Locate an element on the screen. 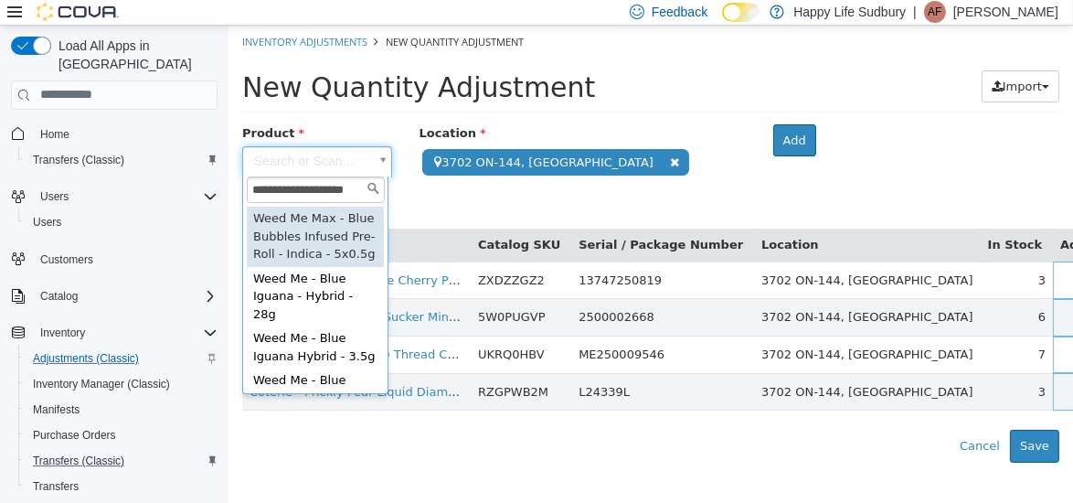 The width and height of the screenshot is (1073, 503). a: Inventory Manager (Classic) is located at coordinates (101, 384).